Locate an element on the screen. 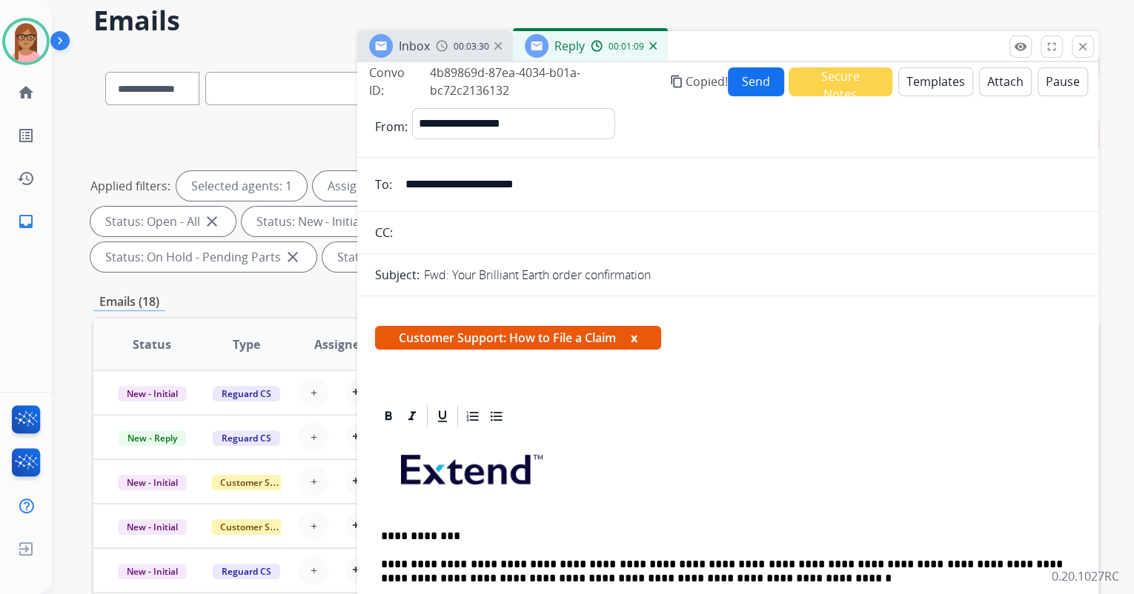  span: Status is located at coordinates (152, 345).